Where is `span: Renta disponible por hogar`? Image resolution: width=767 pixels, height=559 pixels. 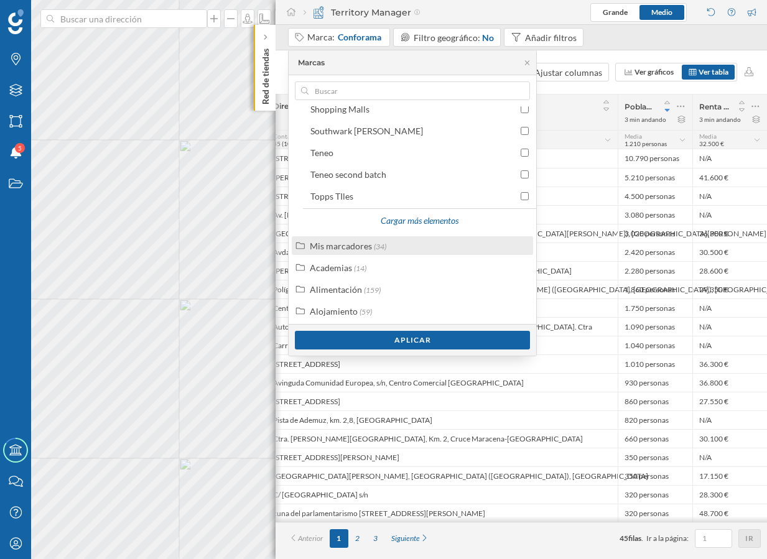
span: Renta disponible por hogar is located at coordinates (714, 106).